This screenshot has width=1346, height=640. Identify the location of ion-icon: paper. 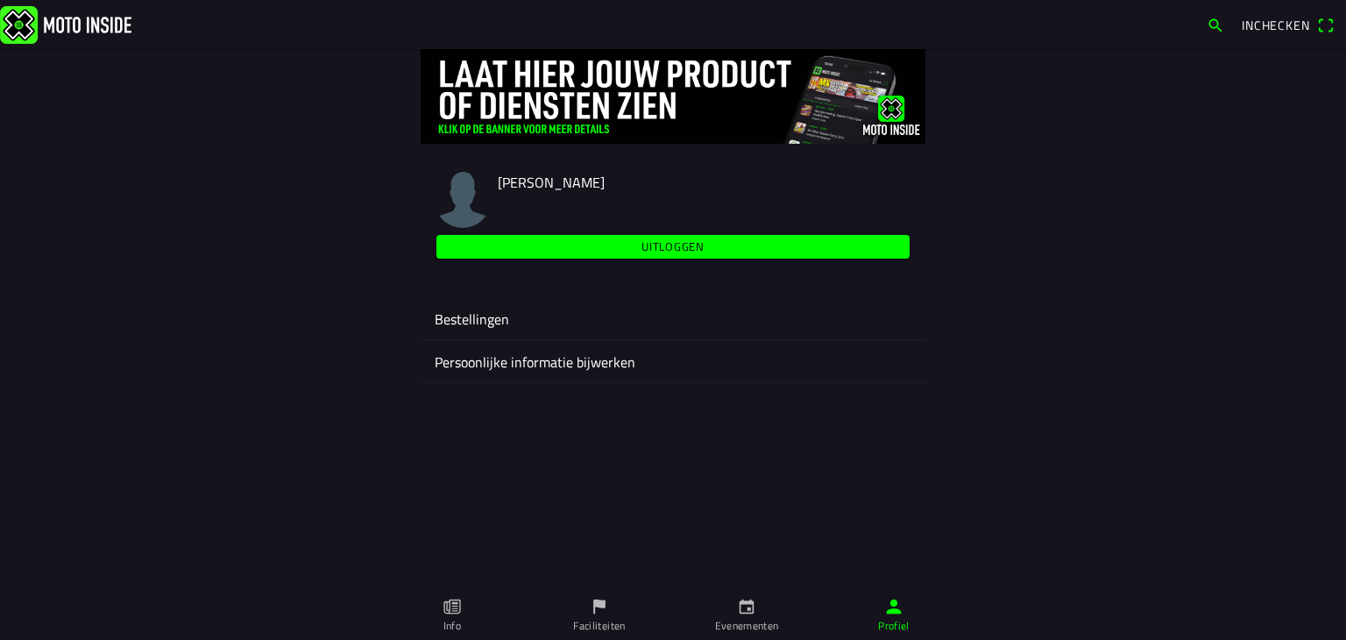
(452, 606).